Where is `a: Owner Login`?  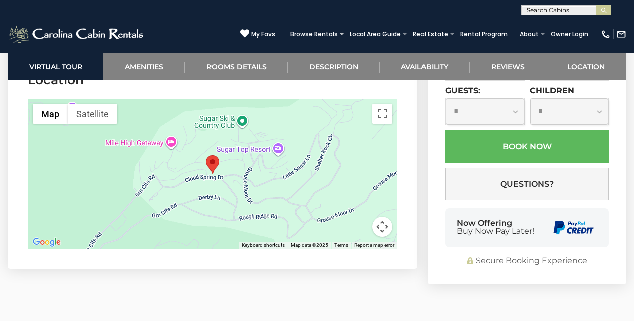 a: Owner Login is located at coordinates (569, 34).